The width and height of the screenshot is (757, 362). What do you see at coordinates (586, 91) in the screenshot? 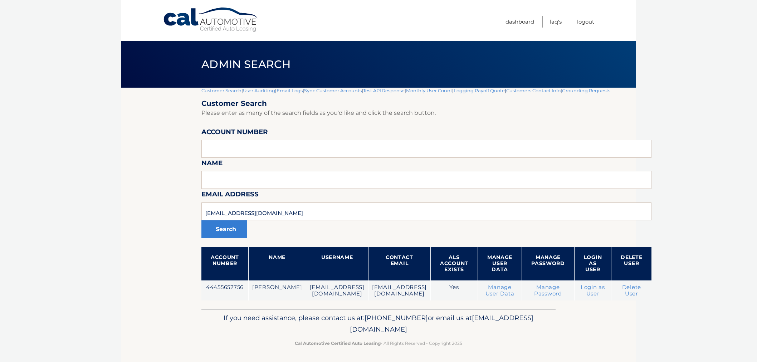
I see `a: Grounding Requests` at bounding box center [586, 91].